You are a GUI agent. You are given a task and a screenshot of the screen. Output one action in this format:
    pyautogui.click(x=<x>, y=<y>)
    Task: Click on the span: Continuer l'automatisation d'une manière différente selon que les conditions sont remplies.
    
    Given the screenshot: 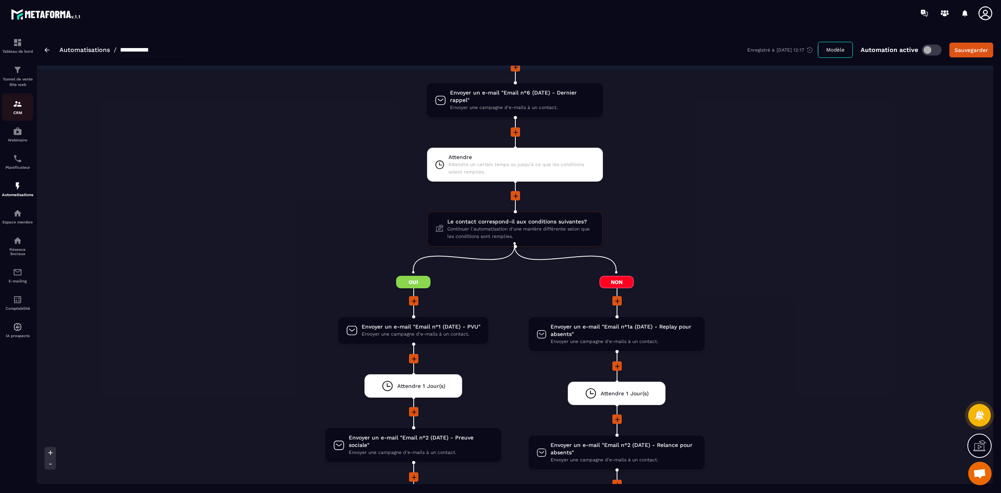 What is the action you would take?
    pyautogui.click(x=521, y=233)
    